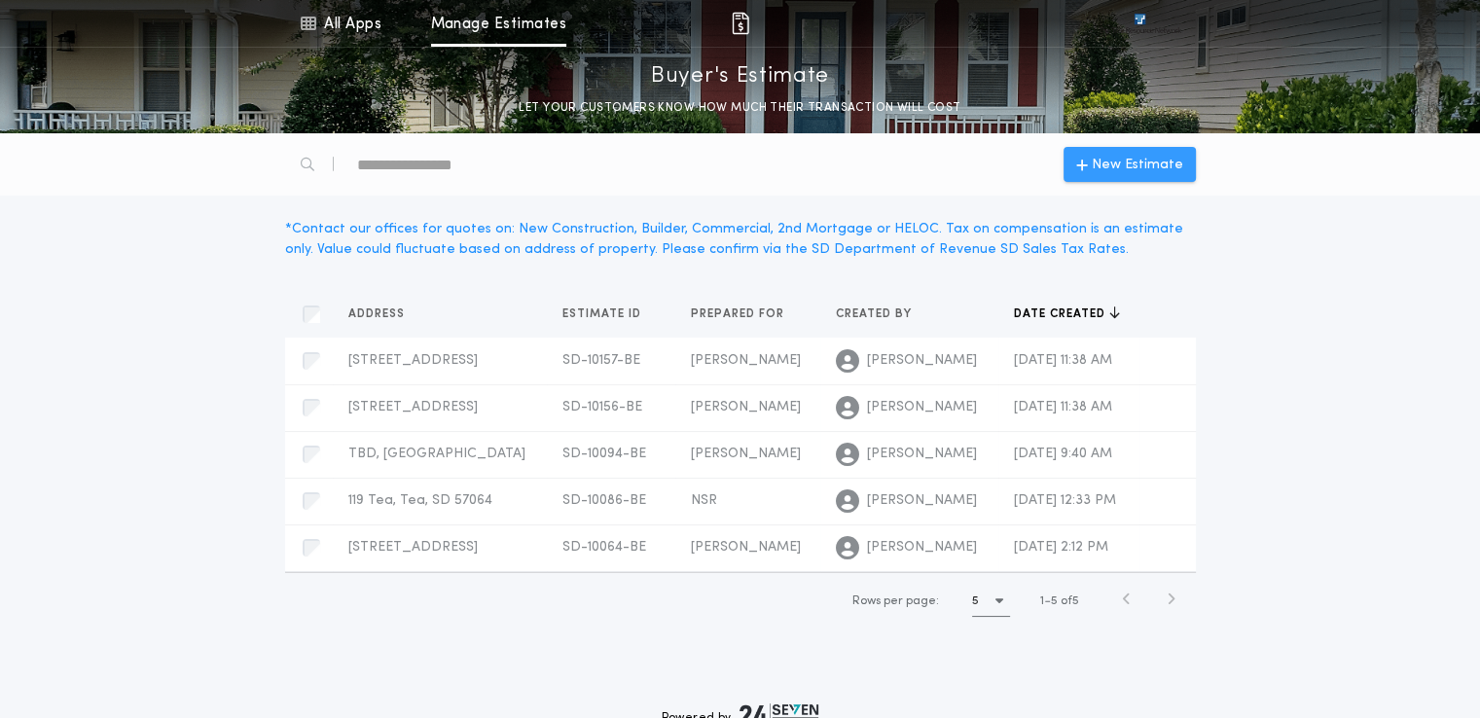 This screenshot has width=1480, height=718. Describe the element at coordinates (609, 314) in the screenshot. I see `button: Estimate ID` at that location.